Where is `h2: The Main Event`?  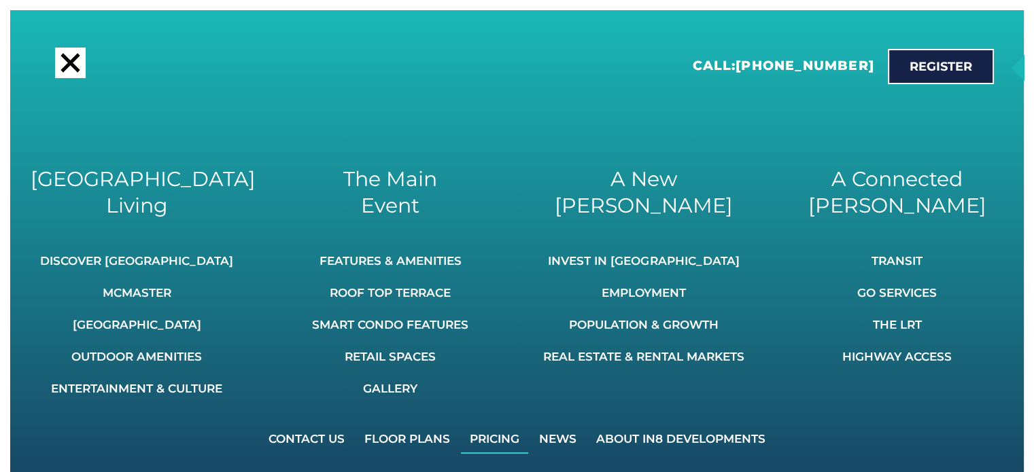 h2: The Main Event is located at coordinates (390, 192).